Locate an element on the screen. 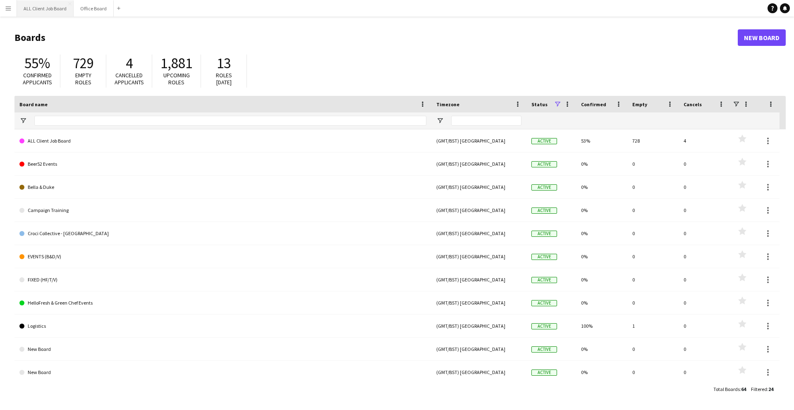 The width and height of the screenshot is (794, 410). span: Empty is located at coordinates (640, 104).